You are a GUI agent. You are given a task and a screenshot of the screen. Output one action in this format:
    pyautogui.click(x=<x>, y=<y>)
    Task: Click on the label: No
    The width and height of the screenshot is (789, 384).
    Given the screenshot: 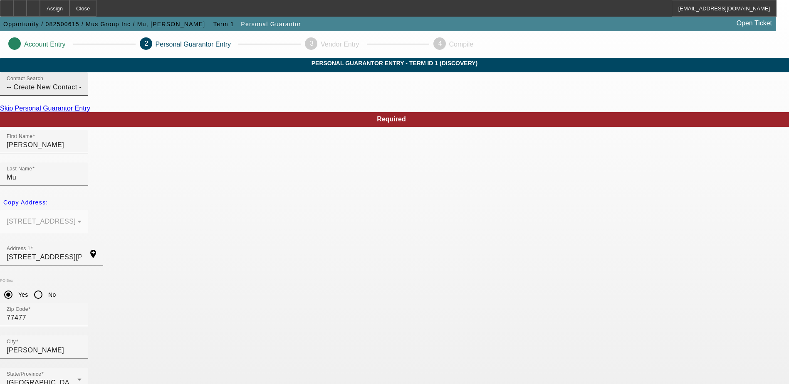 What is the action you would take?
    pyautogui.click(x=51, y=295)
    